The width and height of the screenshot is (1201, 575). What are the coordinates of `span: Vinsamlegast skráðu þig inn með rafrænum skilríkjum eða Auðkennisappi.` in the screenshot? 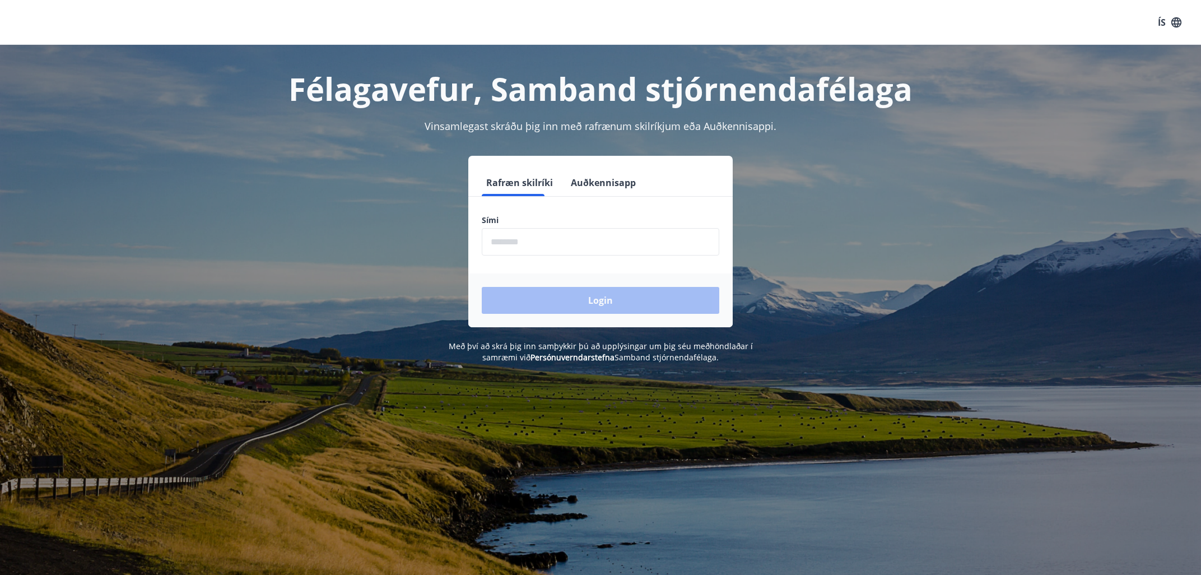 It's located at (601, 126).